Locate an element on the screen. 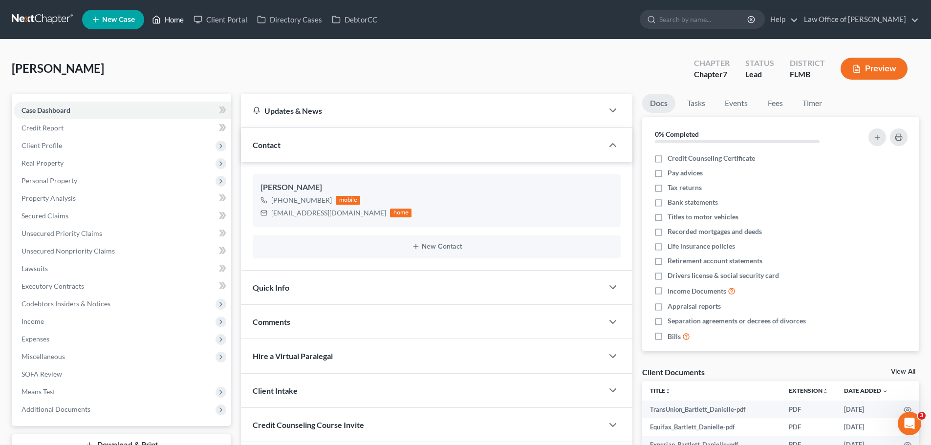 This screenshot has height=445, width=931. a: View All is located at coordinates (903, 372).